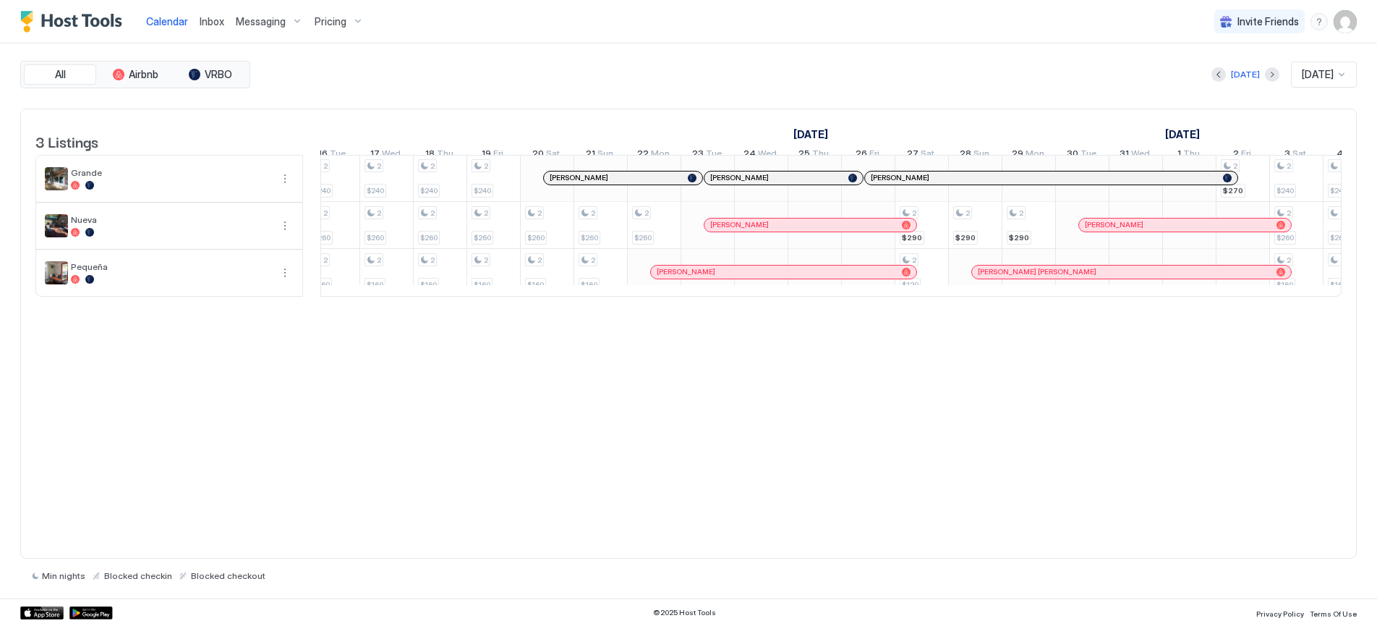 This screenshot has height=626, width=1377. What do you see at coordinates (1346, 22) in the screenshot?
I see `div: User profile` at bounding box center [1346, 22].